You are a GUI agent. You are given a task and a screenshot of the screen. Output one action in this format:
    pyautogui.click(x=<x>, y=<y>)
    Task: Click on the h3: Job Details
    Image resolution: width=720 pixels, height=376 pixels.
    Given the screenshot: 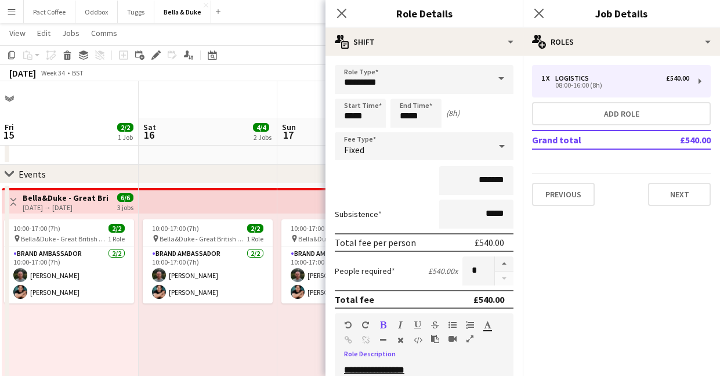 What is the action you would take?
    pyautogui.click(x=621, y=13)
    